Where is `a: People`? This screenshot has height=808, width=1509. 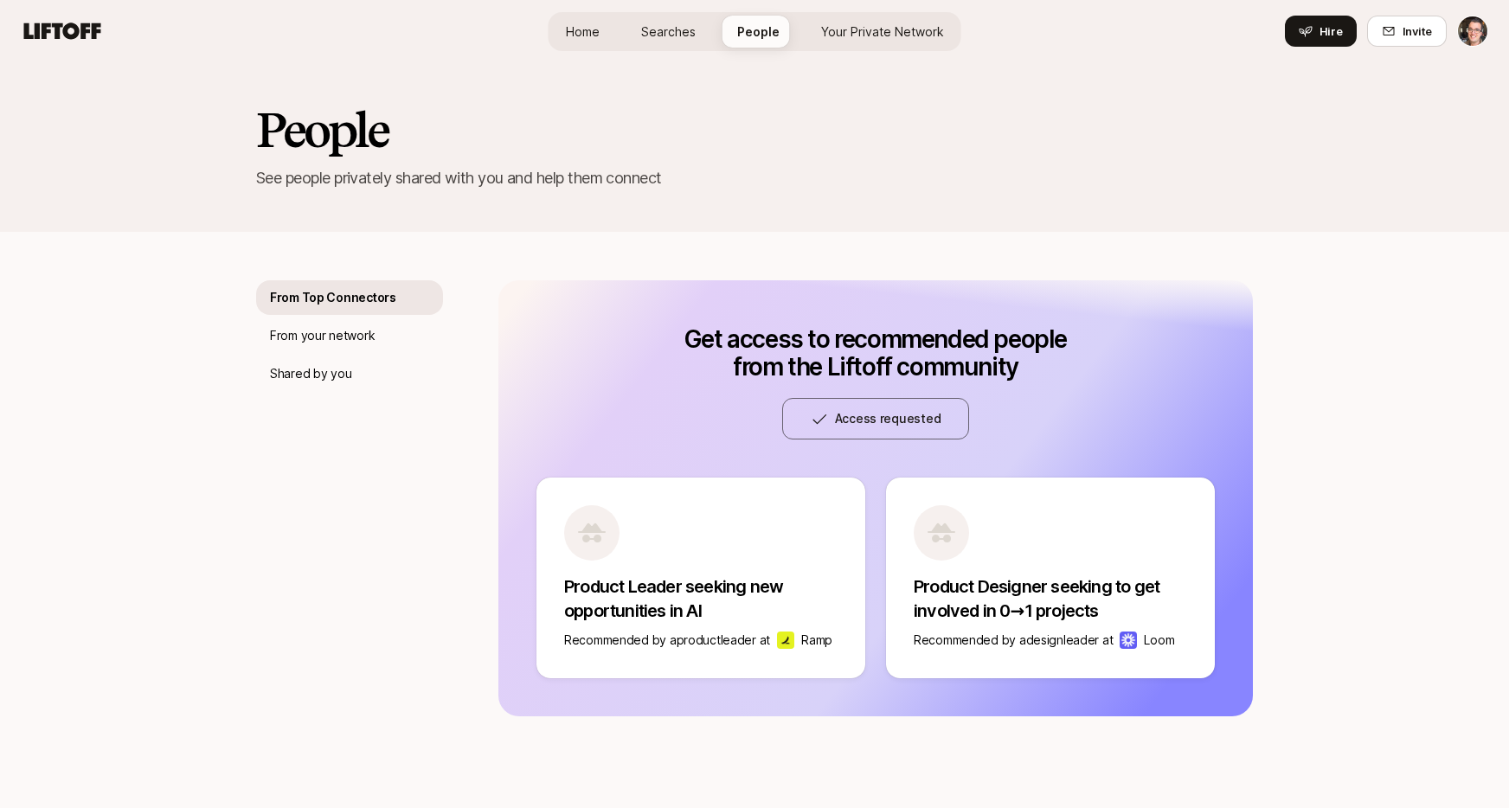 a: People is located at coordinates (758, 31).